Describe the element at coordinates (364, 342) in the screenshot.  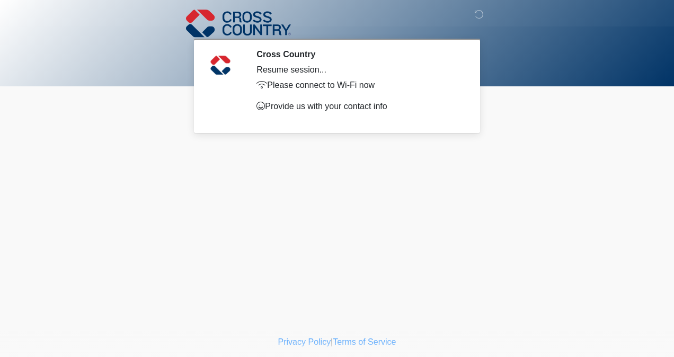
I see `a: Terms of Service` at that location.